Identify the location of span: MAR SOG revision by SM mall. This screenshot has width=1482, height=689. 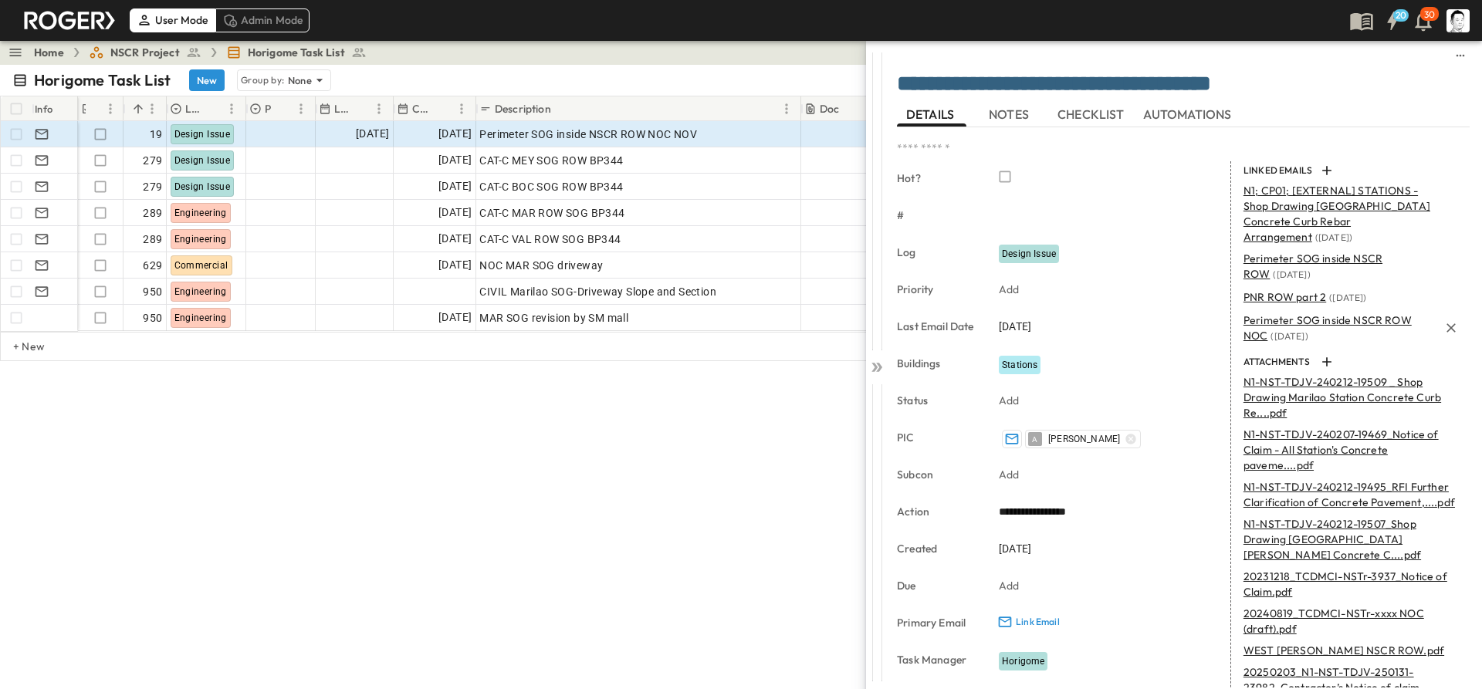
(553, 318).